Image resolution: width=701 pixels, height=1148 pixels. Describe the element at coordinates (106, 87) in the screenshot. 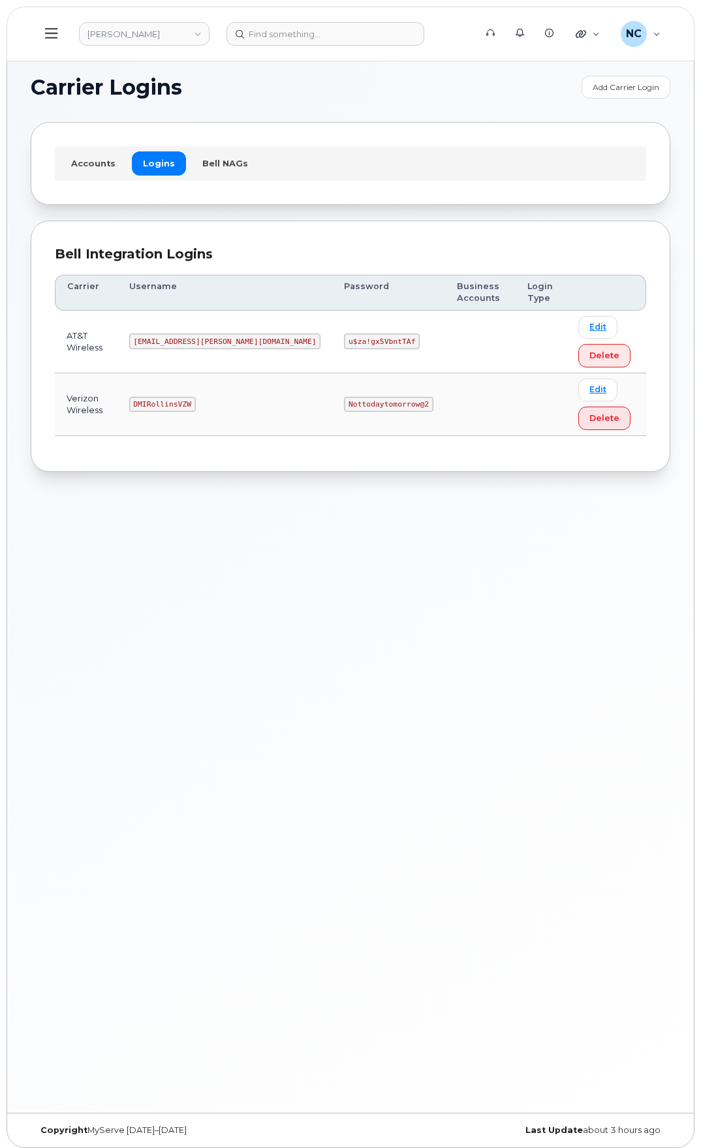

I see `span: Carrier Logins` at that location.